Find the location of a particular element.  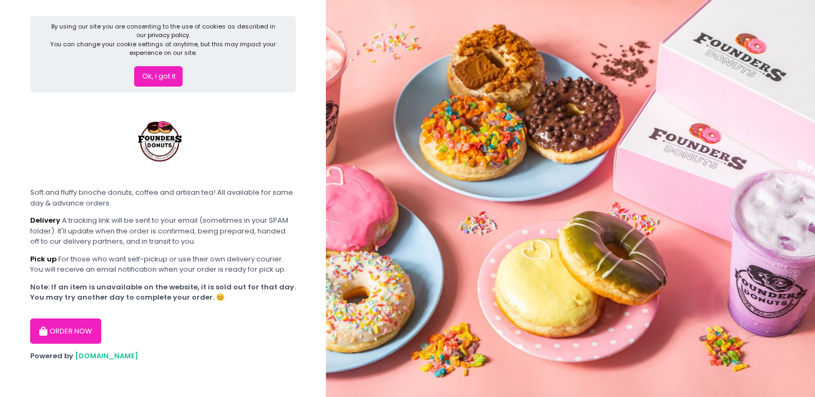

b: Pick up is located at coordinates (43, 259).